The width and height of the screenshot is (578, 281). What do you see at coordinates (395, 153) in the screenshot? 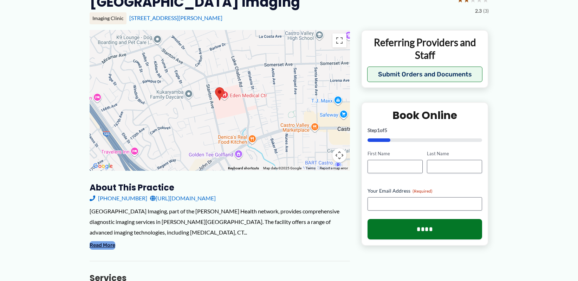
I see `label: First Name` at bounding box center [395, 153].